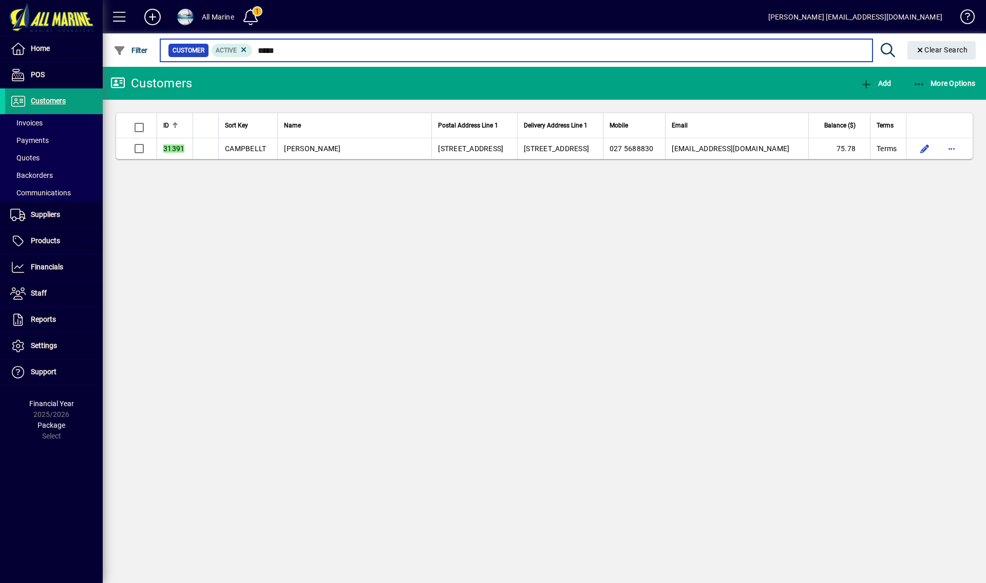 Image resolution: width=986 pixels, height=583 pixels. Describe the element at coordinates (185, 17) in the screenshot. I see `button: Profile` at that location.